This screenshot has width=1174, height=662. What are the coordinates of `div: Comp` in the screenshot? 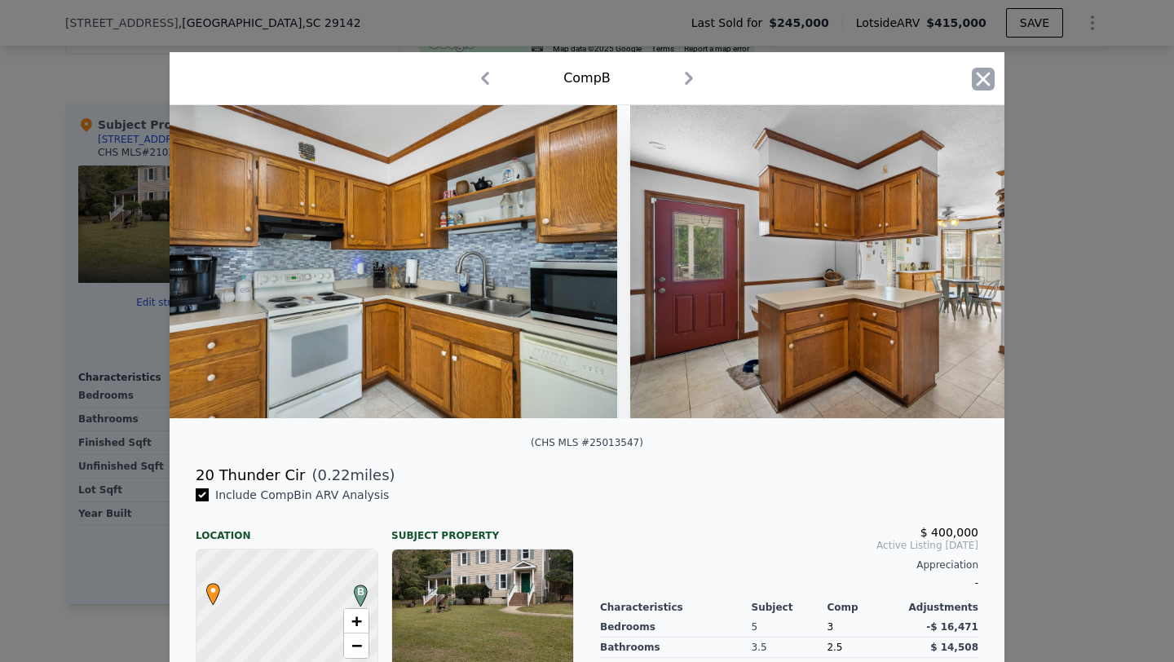 It's located at (864, 607).